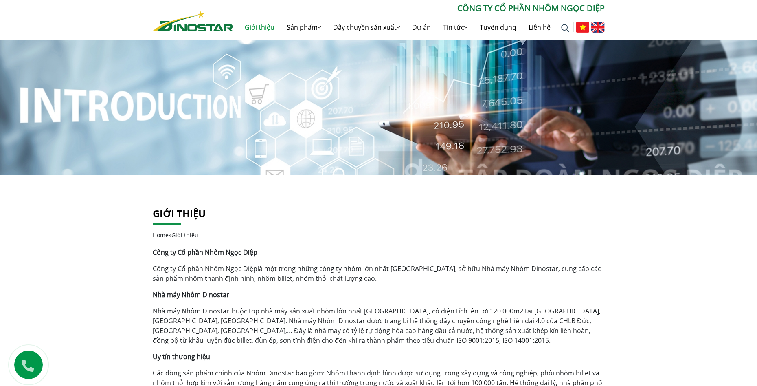  What do you see at coordinates (582, 27) in the screenshot?
I see `img: Tiếng Việt` at bounding box center [582, 27].